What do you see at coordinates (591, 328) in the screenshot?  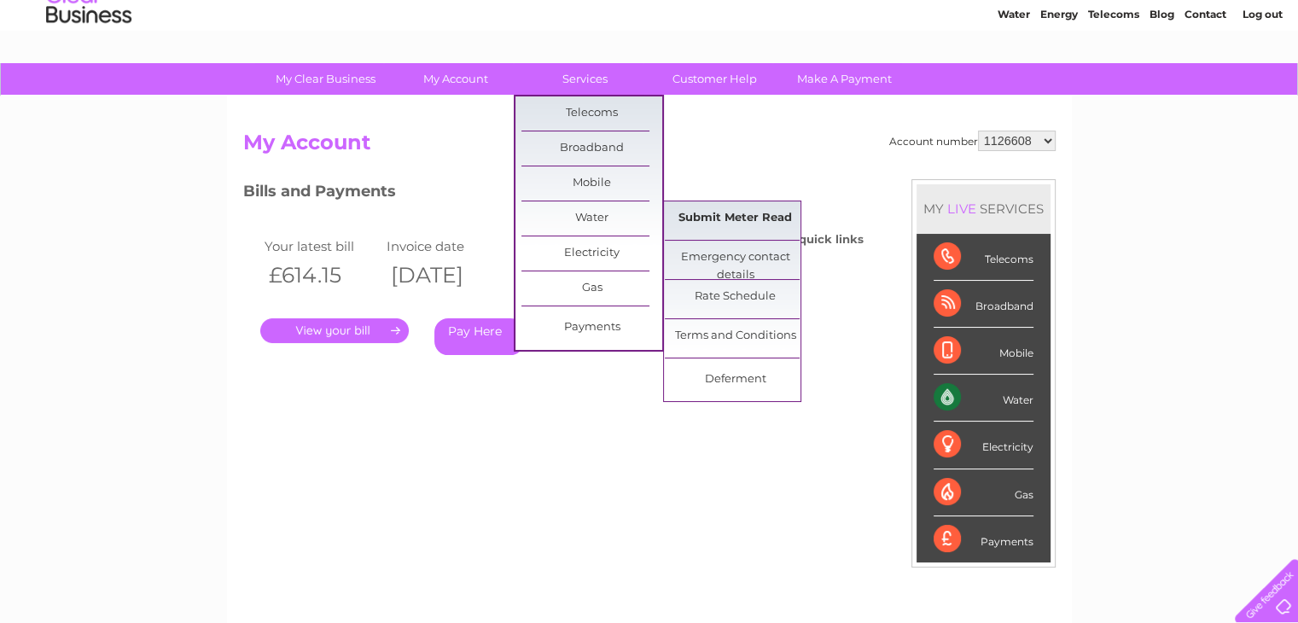 I see `a: Payments` at bounding box center [591, 328].